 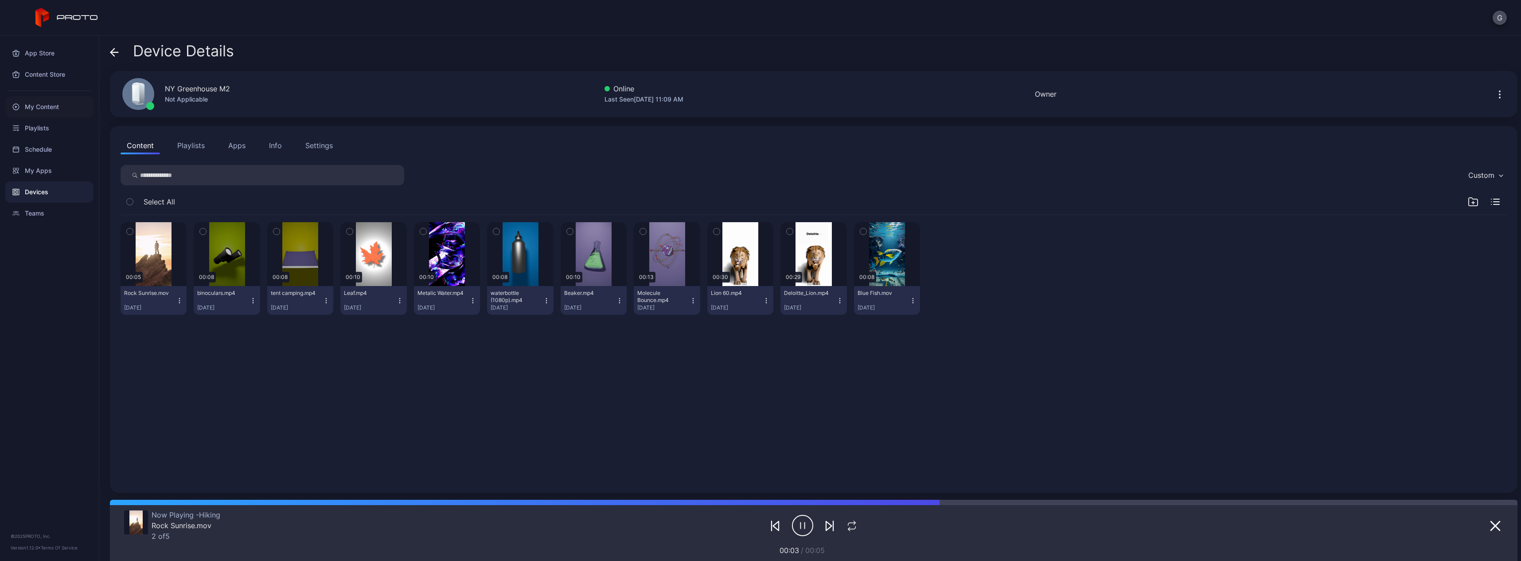 What do you see at coordinates (735, 293) in the screenshot?
I see `div: Lion 60.mp4` at bounding box center [735, 293].